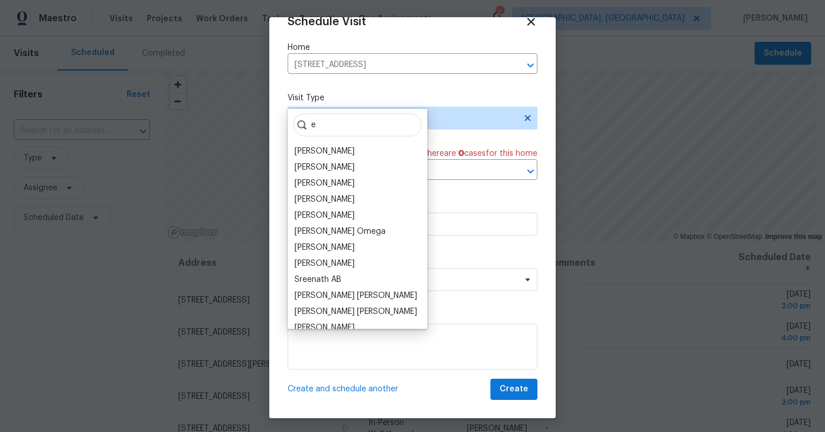 Image resolution: width=825 pixels, height=432 pixels. Describe the element at coordinates (343, 389) in the screenshot. I see `span: Create and schedule another` at that location.